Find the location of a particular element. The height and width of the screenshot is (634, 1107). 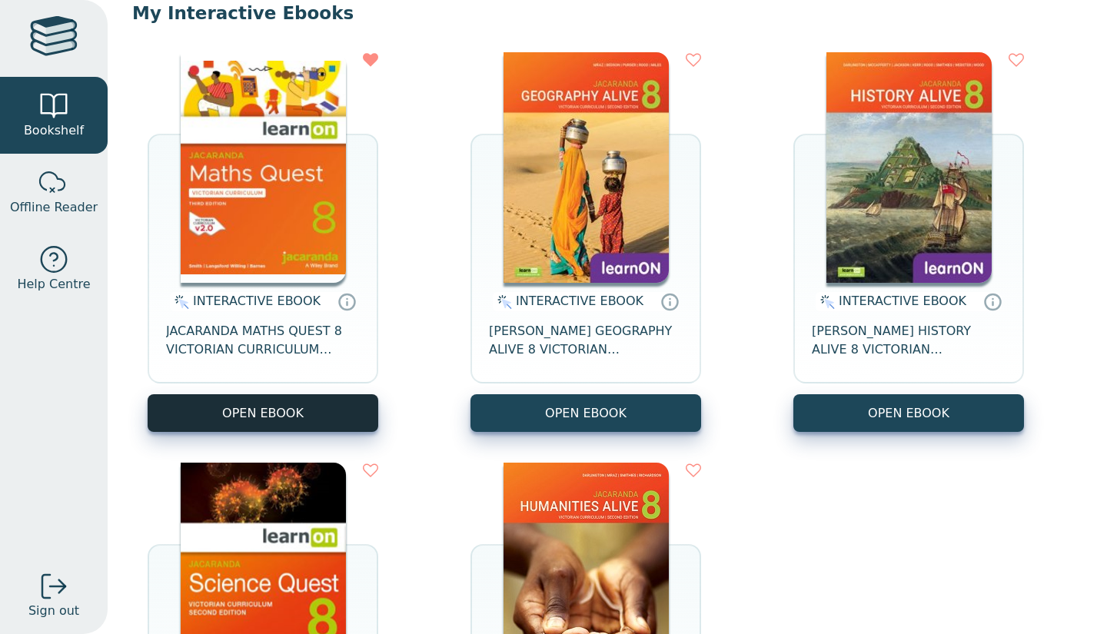

img: a03a72db-7f91-e911-a97e-0272d098c78b.jpg is located at coordinates (908, 168).